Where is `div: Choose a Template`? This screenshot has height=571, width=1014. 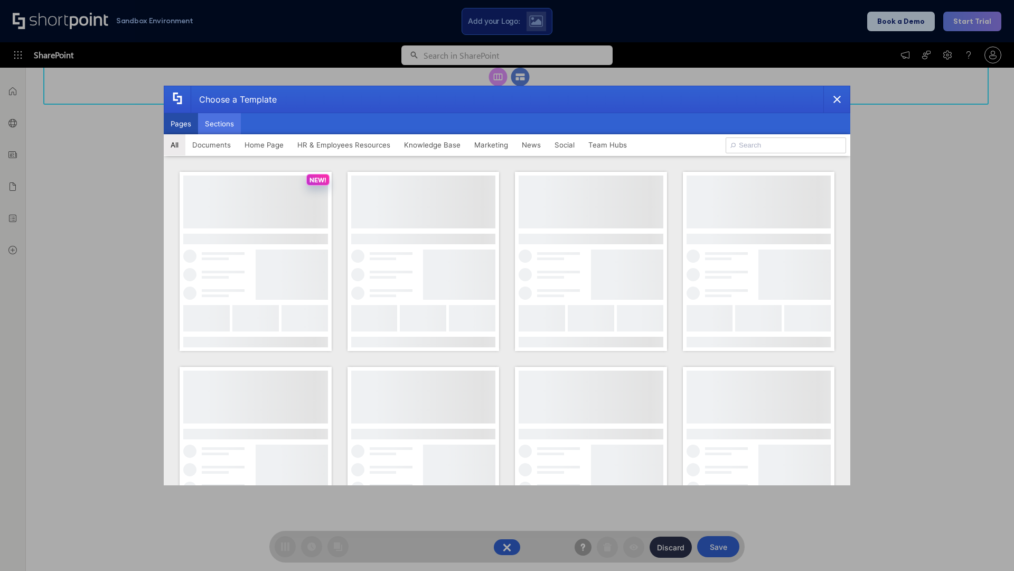 div: Choose a Template is located at coordinates (234, 99).